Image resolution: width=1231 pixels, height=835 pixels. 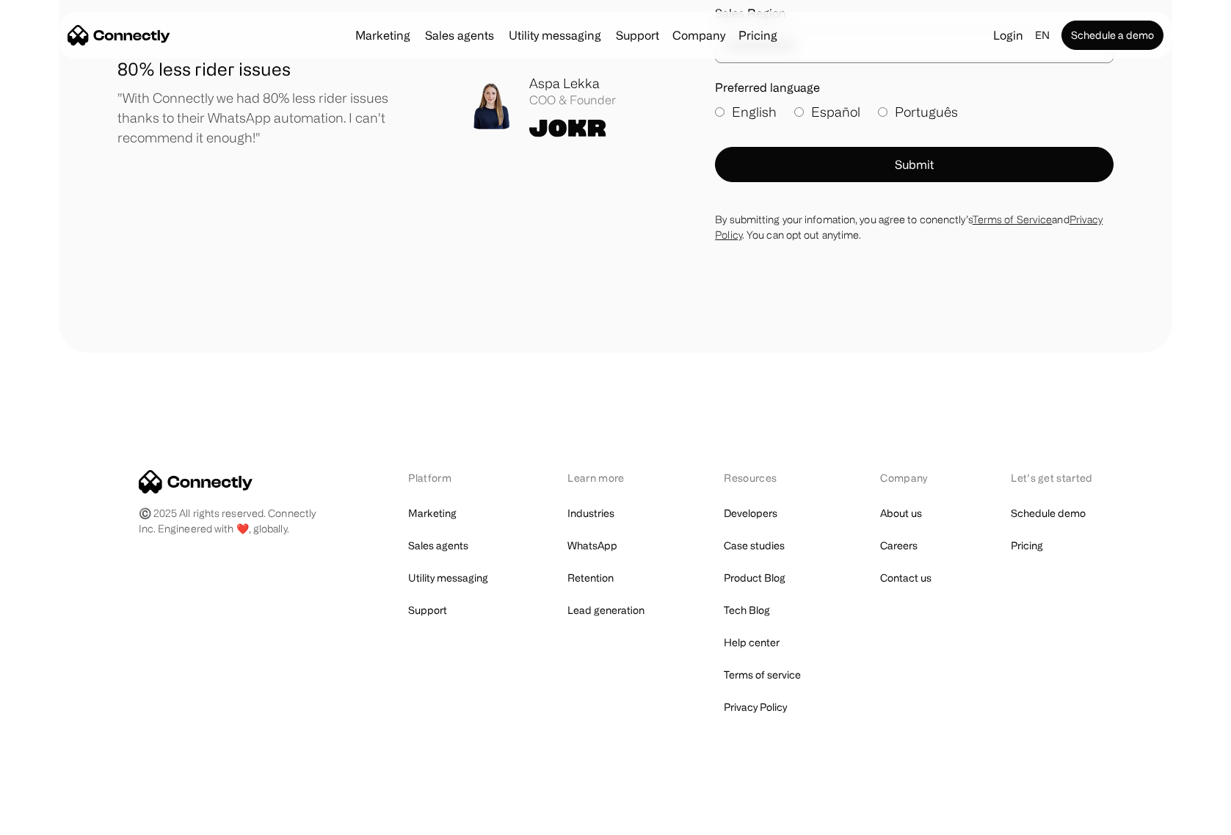 I want to click on a: Lead generation, so click(x=606, y=610).